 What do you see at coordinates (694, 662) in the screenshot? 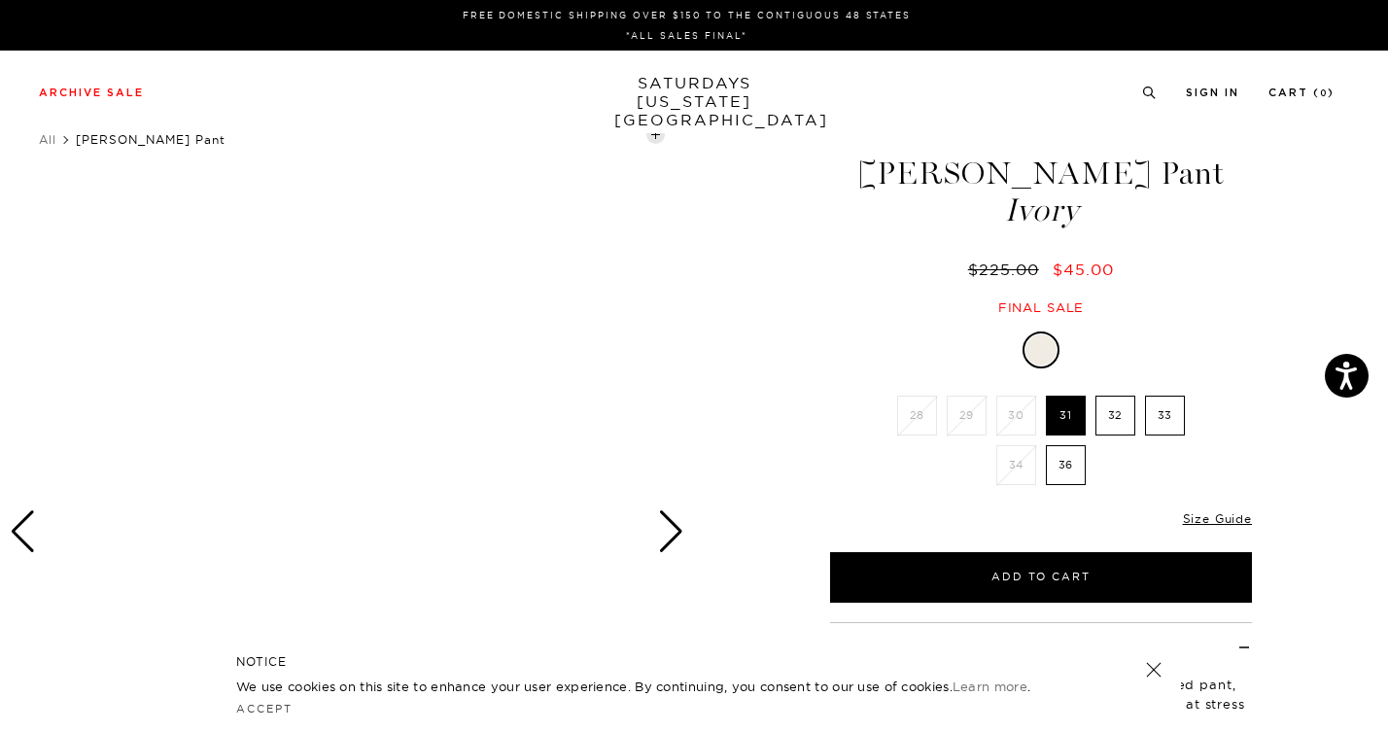
I see `h5: NOTICE` at bounding box center [694, 662].